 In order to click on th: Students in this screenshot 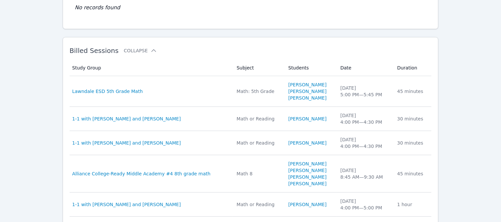, I will do `click(311, 68)`.